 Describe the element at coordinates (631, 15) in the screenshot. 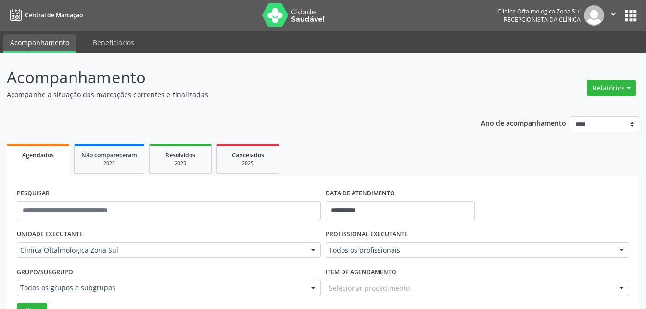

I see `button: apps` at that location.